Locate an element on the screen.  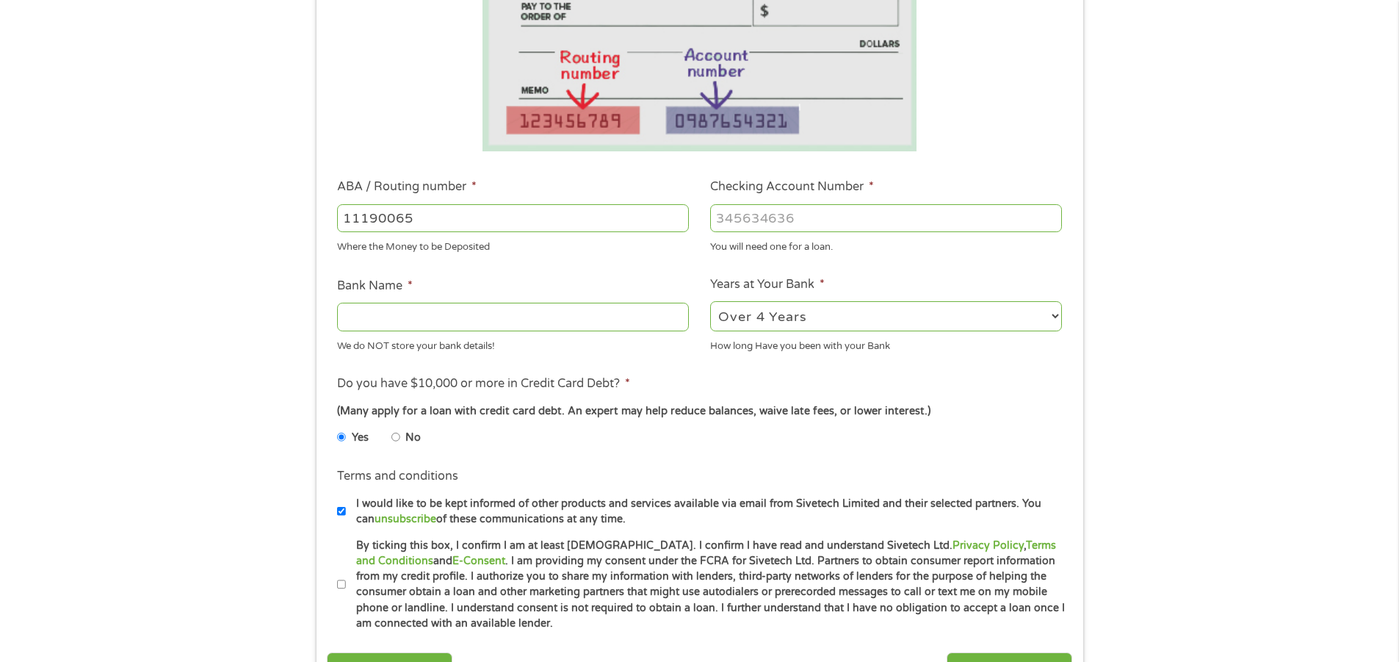
input: 263177916 is located at coordinates (513, 218).